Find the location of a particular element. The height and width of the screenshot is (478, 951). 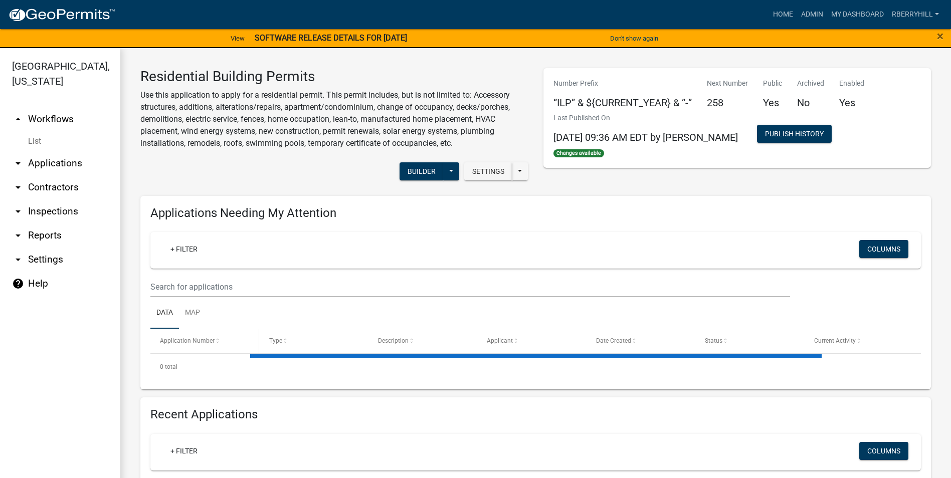

datatable-header-cell: Date Created is located at coordinates (641, 341).